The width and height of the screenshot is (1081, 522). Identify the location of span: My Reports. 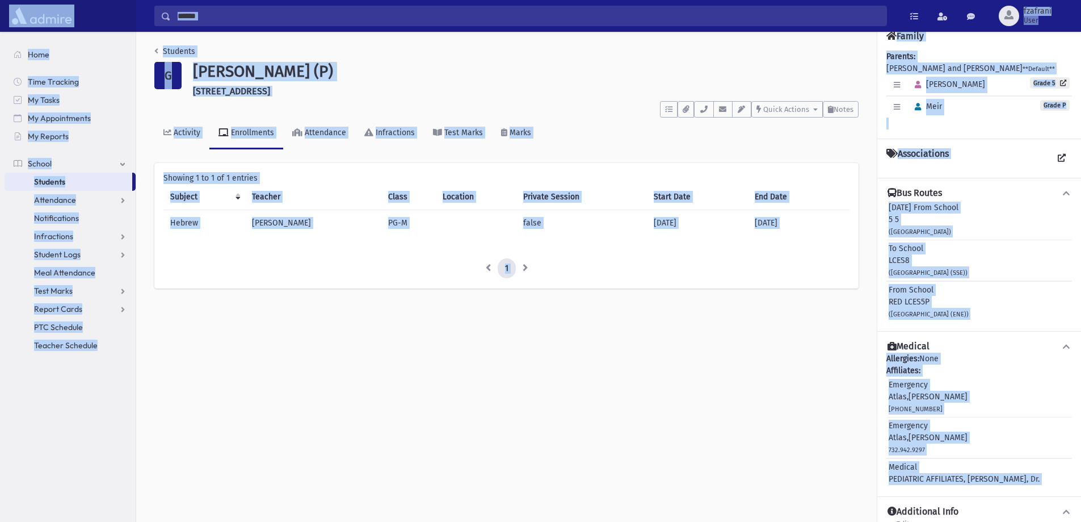
(48, 136).